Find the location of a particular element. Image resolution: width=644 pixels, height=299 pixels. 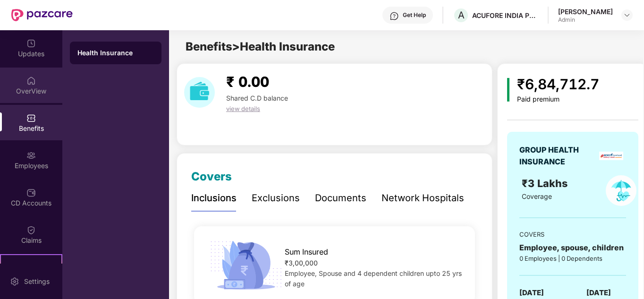

img: svg+xml;base64,PHN2ZyBpZD0iQmVuZWZpdHMiIHhtbG5zPSJodHRwOi8vd3d3LnczLm9yZy8yMDAwL3N2ZyIgd2lkdGg9Ij... is located at coordinates (31, 118).